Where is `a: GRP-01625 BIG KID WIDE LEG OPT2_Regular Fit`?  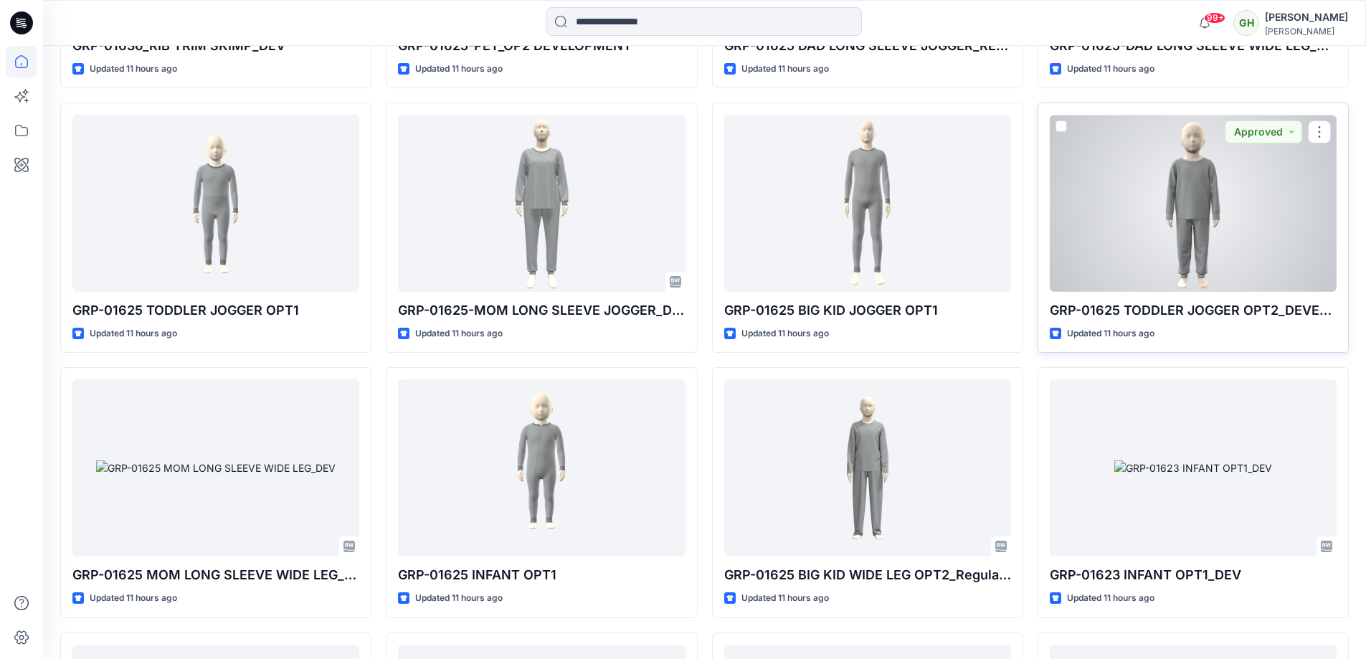 a: GRP-01625 BIG KID WIDE LEG OPT2_Regular Fit is located at coordinates (867, 467).